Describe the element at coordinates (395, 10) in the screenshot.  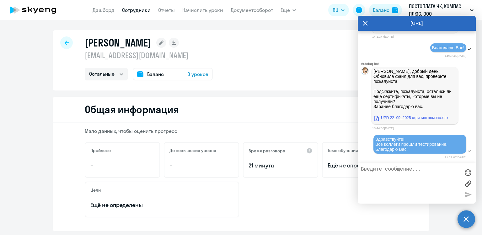
I see `img: balance` at that location.